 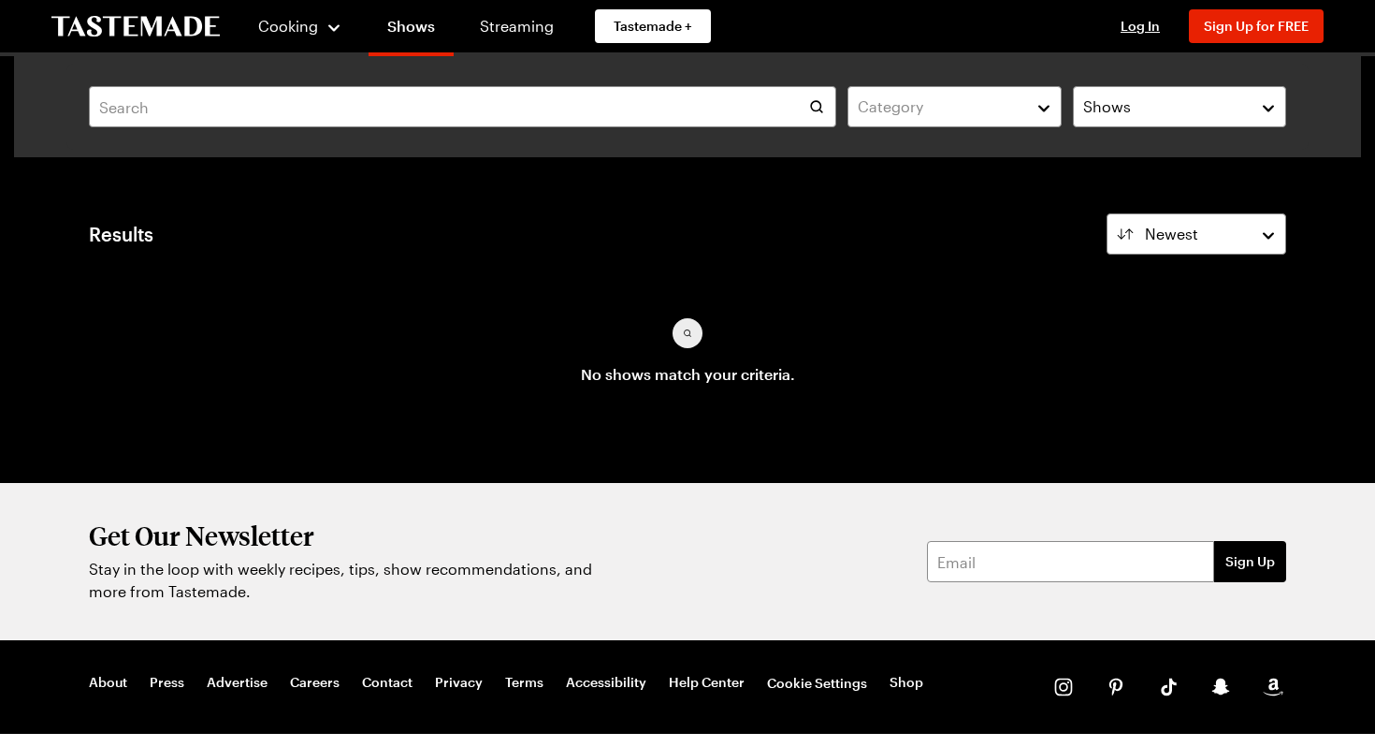 I want to click on button: Cooking, so click(x=299, y=26).